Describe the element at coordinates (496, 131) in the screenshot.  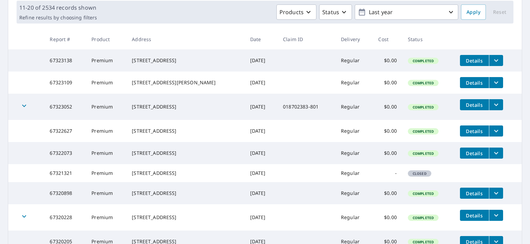
I see `button: filesDropdownBtn-67322627` at that location.